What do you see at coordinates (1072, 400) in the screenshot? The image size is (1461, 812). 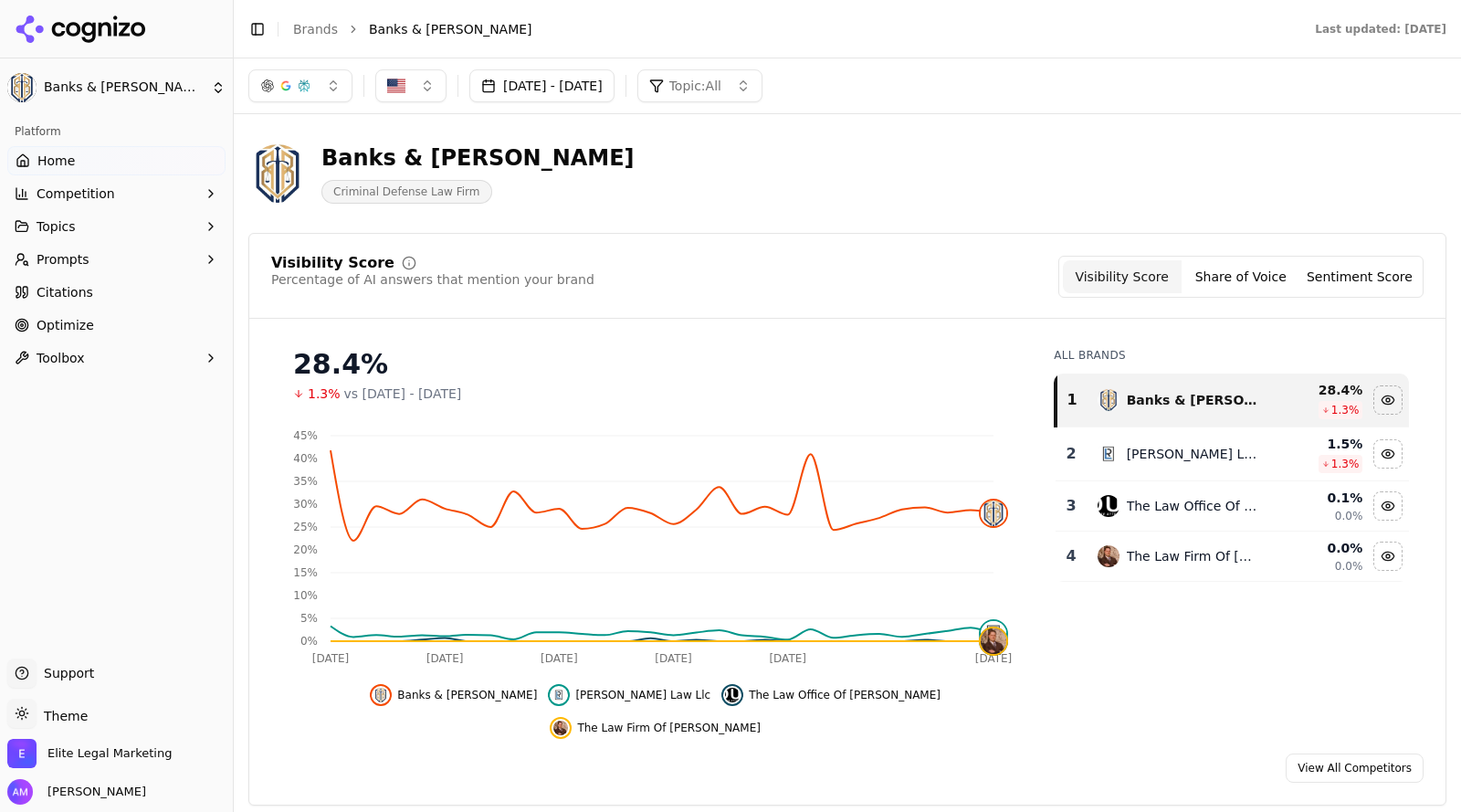 I see `div: 1` at bounding box center [1072, 400].